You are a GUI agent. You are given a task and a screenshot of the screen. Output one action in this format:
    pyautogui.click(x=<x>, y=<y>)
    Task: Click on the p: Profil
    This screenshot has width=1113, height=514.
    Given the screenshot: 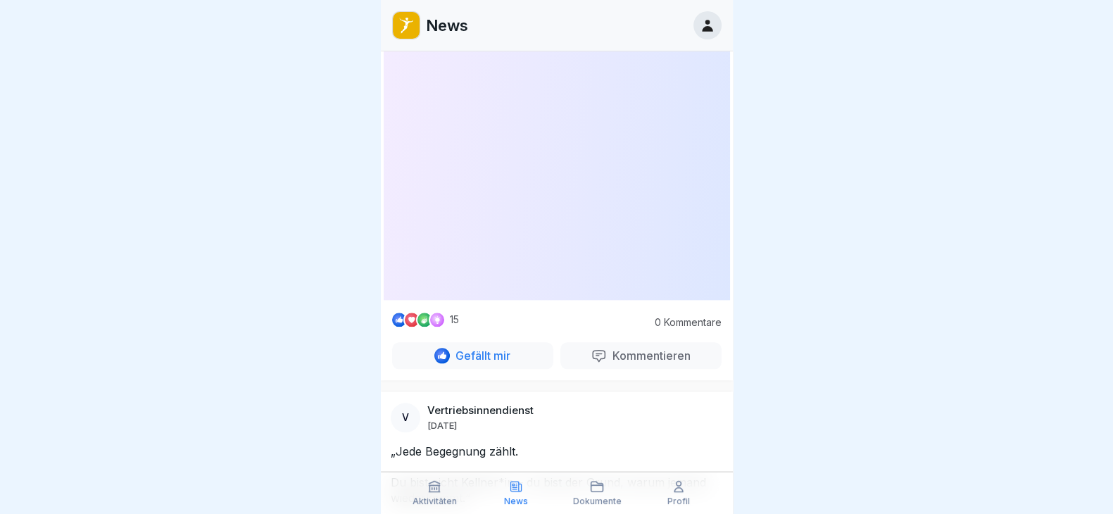 What is the action you would take?
    pyautogui.click(x=679, y=501)
    